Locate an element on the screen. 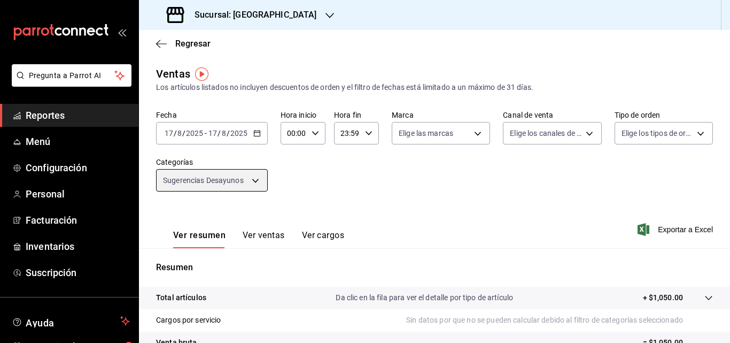 This screenshot has height=343, width=730. div: Ventas is located at coordinates (173, 74).